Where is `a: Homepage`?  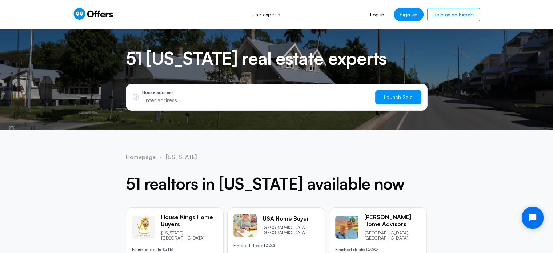 a: Homepage is located at coordinates (143, 157).